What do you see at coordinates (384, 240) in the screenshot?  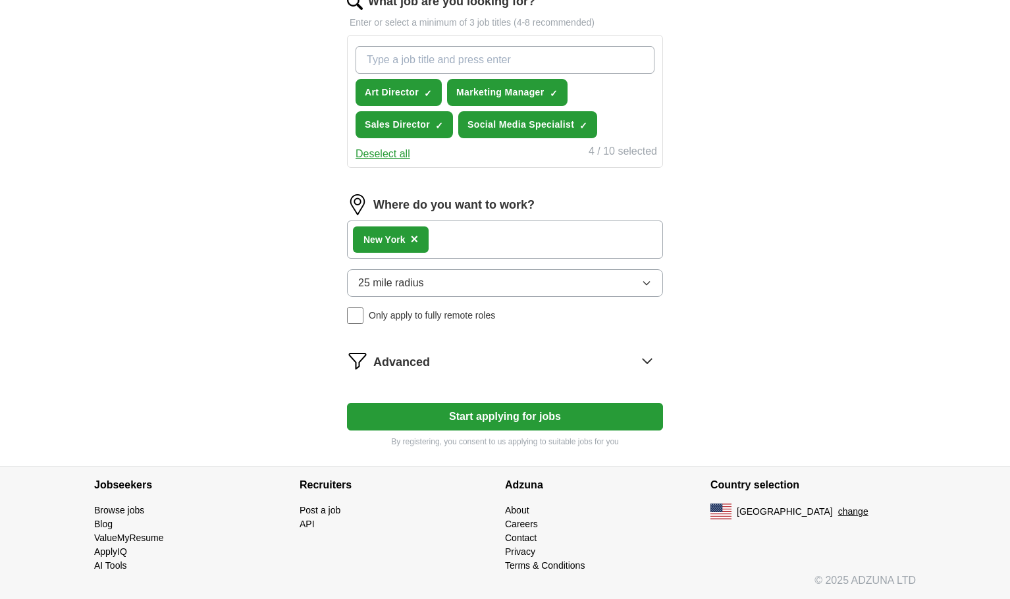 I see `div: ork` at bounding box center [384, 240].